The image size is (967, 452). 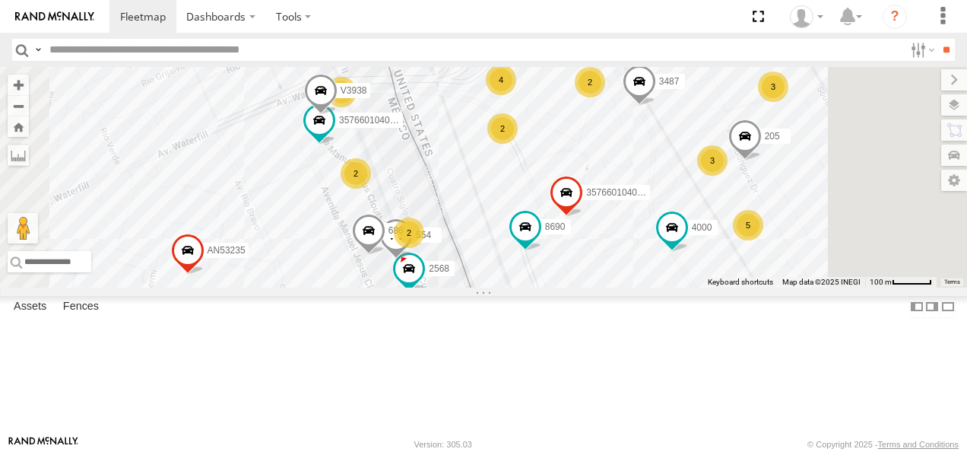 What do you see at coordinates (772, 136) in the screenshot?
I see `span: 205` at bounding box center [772, 136].